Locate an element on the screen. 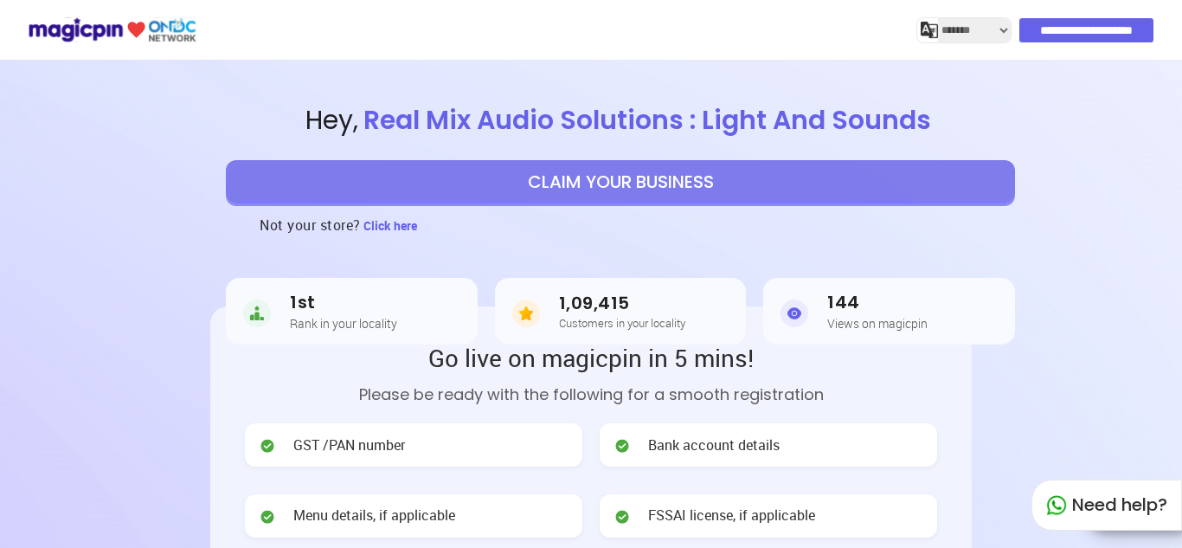  h3: Not your store? is located at coordinates (310, 225).